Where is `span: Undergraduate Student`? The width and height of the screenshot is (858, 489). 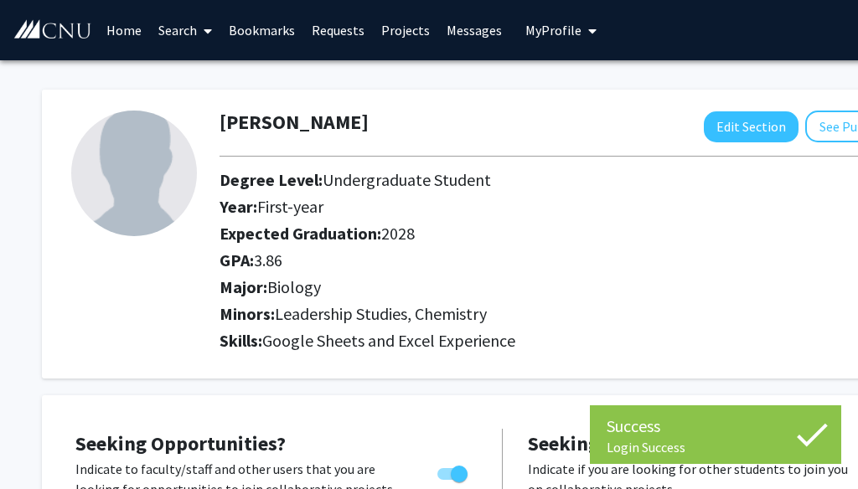
span: Undergraduate Student is located at coordinates (406, 179).